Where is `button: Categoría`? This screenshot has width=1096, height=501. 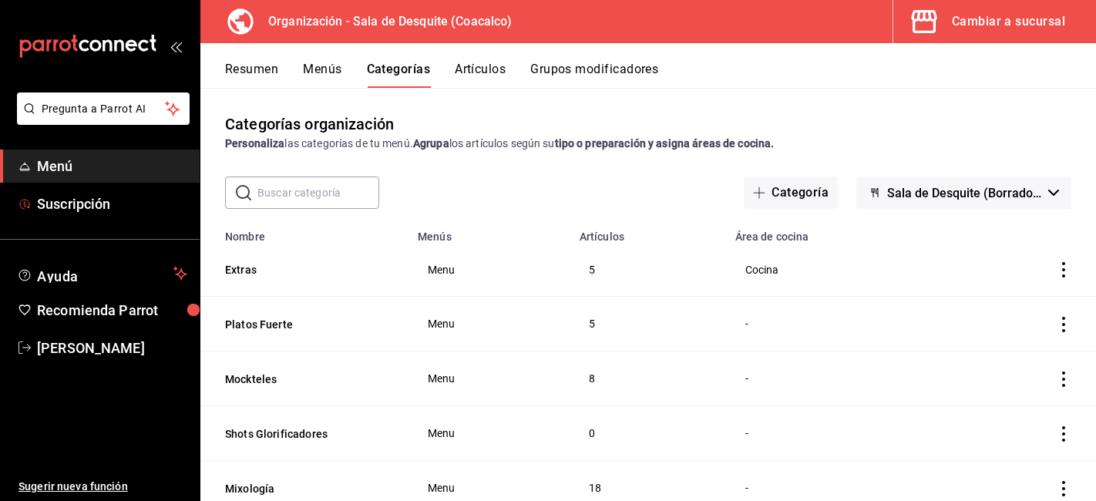 button: Categoría is located at coordinates (791, 193).